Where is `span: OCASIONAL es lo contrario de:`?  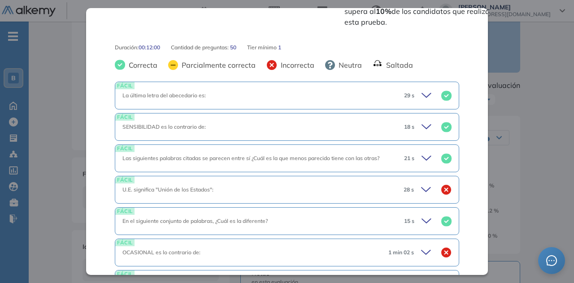
span: OCASIONAL es lo contrario de: is located at coordinates (161, 252).